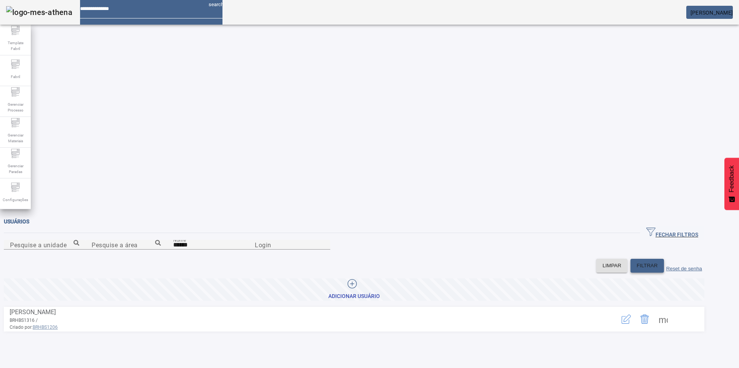  What do you see at coordinates (15, 107) in the screenshot?
I see `span: Gerenciar Processo` at bounding box center [15, 107].